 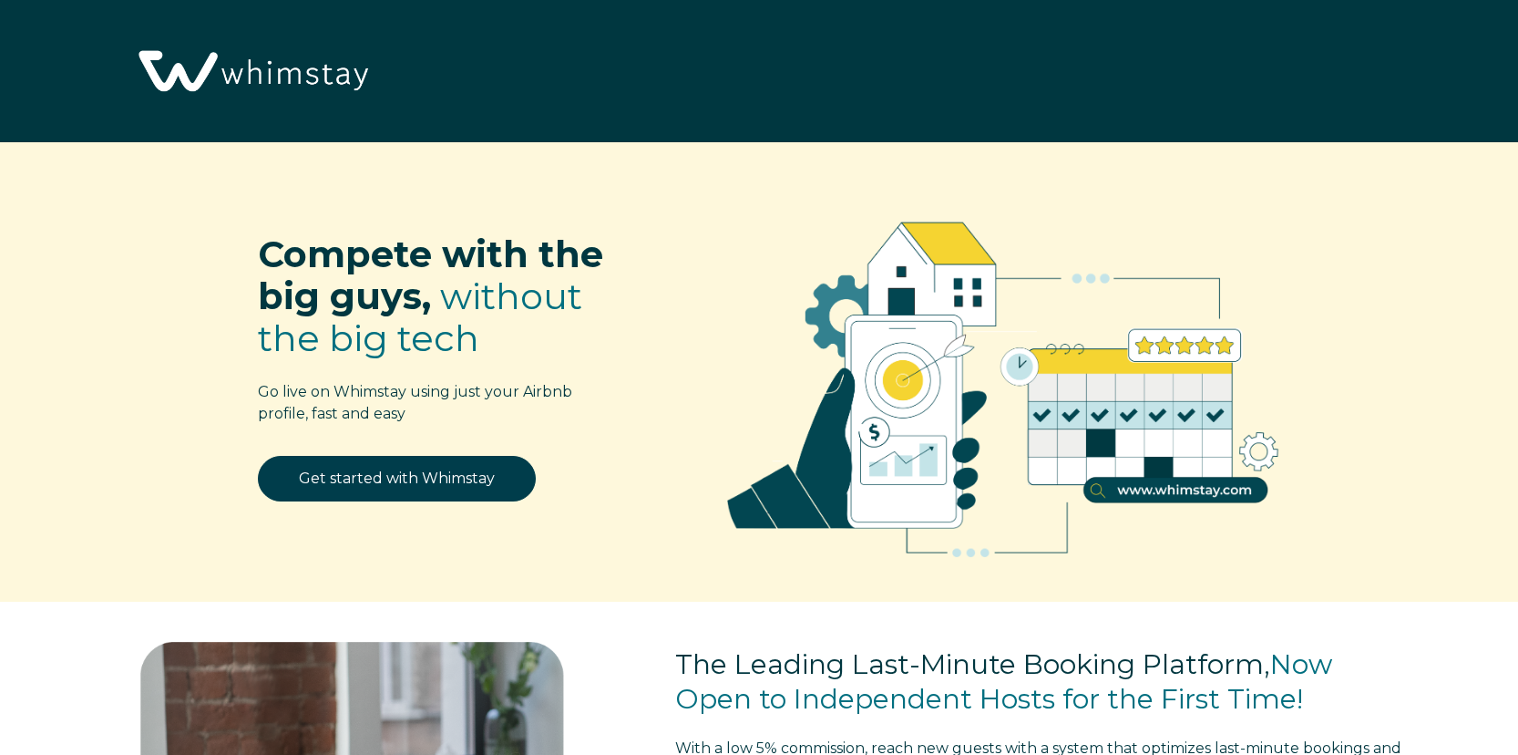 I want to click on span: Go live on Whimstay using just your Airbnb profile, fast and easy, so click(x=415, y=402).